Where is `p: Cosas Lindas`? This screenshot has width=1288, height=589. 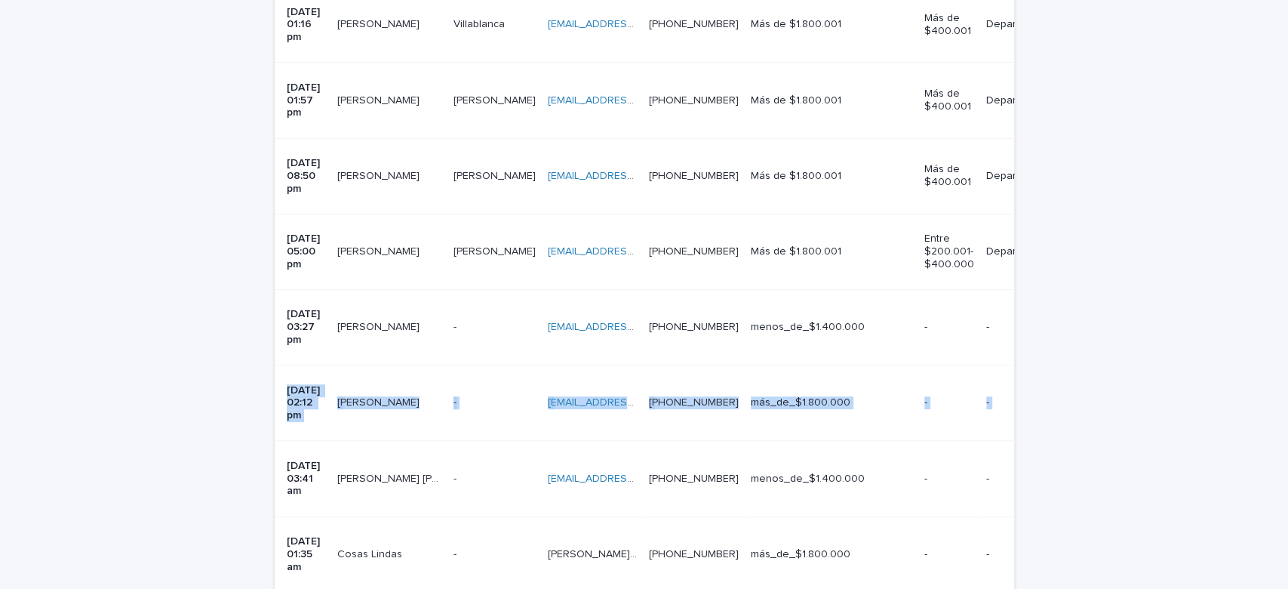
p: Cosas Lindas is located at coordinates (371, 552).